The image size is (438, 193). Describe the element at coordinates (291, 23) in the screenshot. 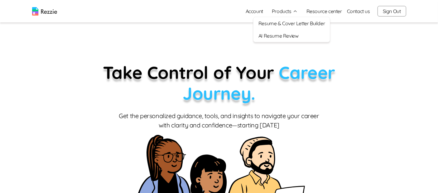

I see `a: Resume & Cover Letter Builder` at that location.